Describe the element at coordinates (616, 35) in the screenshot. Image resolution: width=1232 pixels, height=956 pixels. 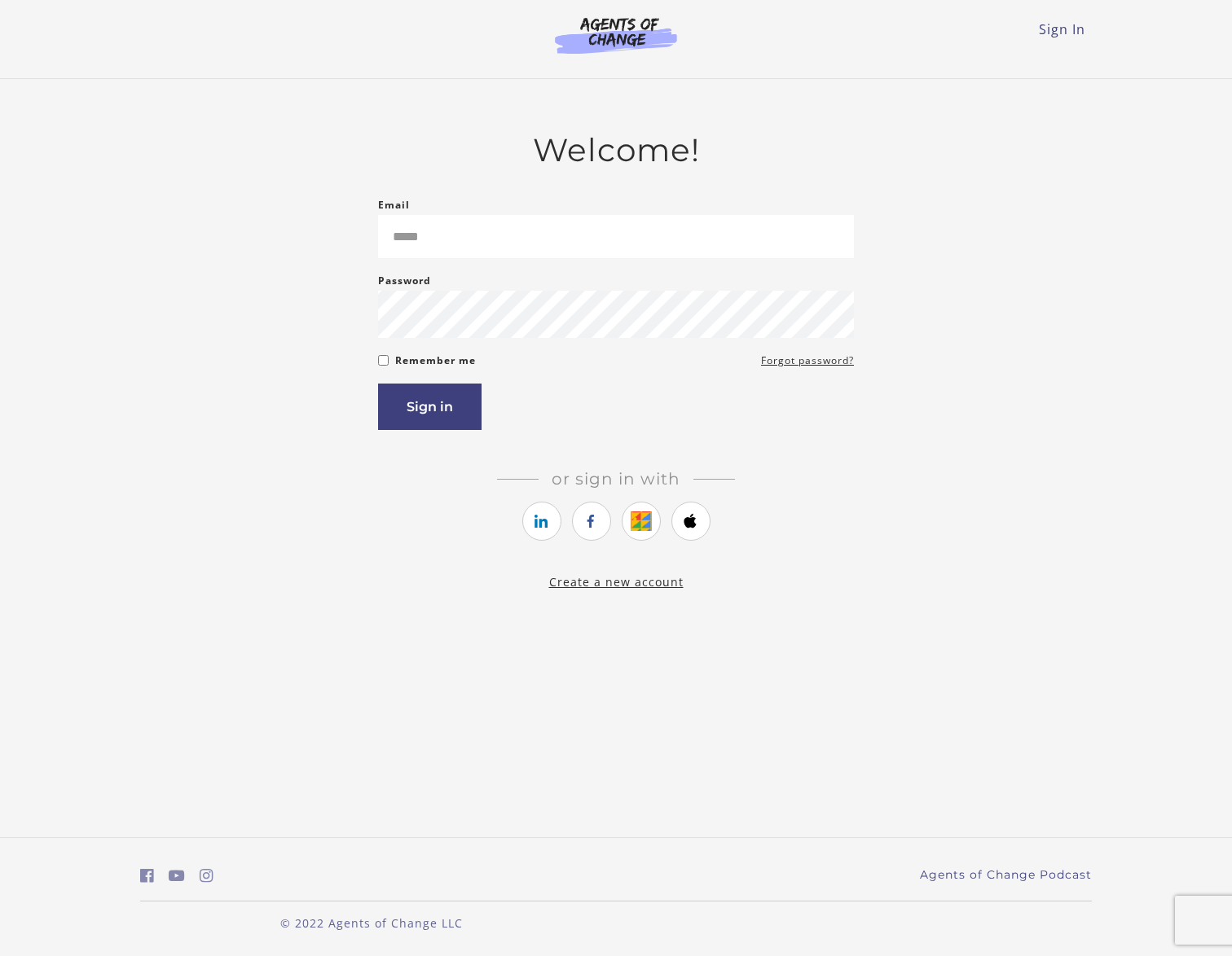
I see `img: Agents of Change Logo` at that location.